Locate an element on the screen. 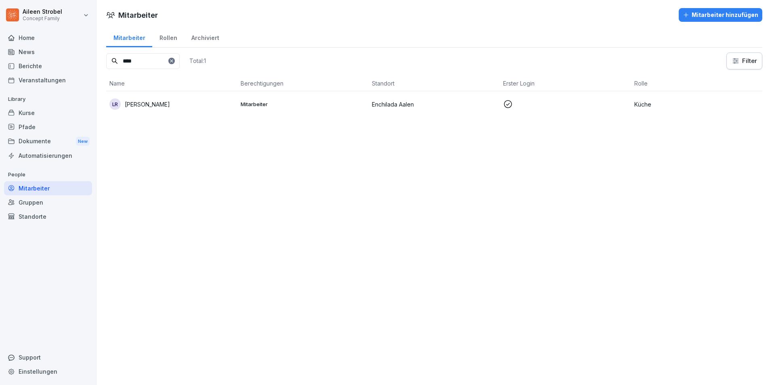  div: Kurse is located at coordinates (48, 113).